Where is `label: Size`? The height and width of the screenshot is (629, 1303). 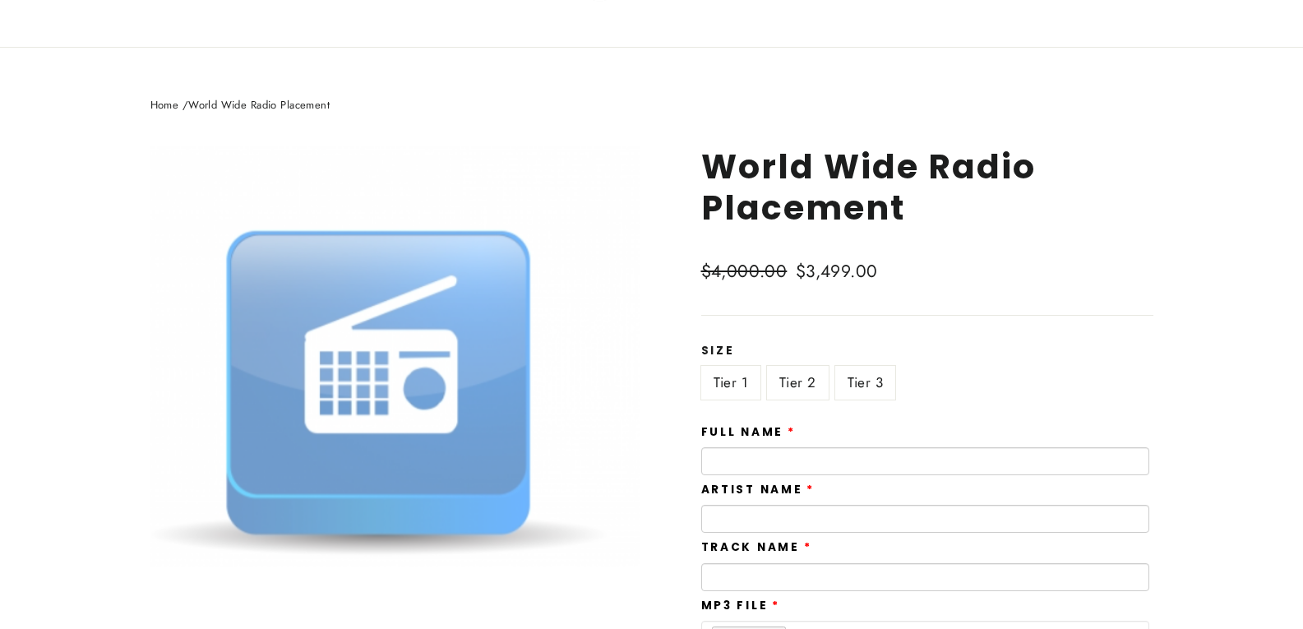 label: Size is located at coordinates (928, 351).